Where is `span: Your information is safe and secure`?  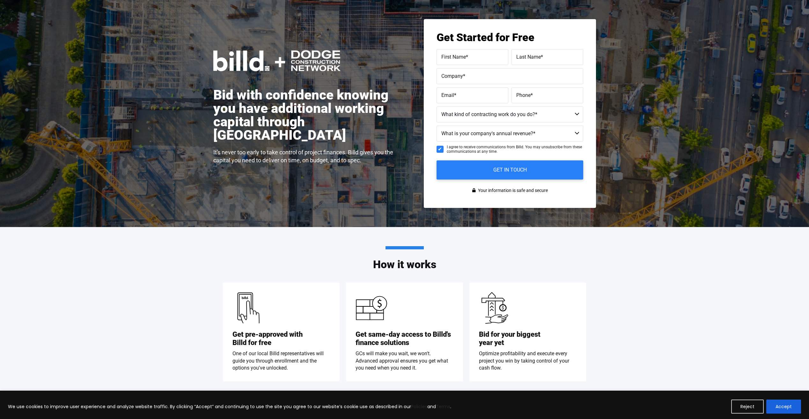 span: Your information is safe and secure is located at coordinates (512, 190).